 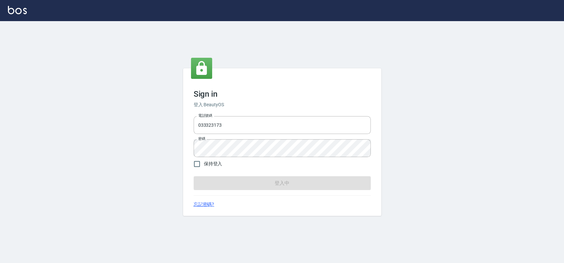 I want to click on label: 電話號碼, so click(x=205, y=116).